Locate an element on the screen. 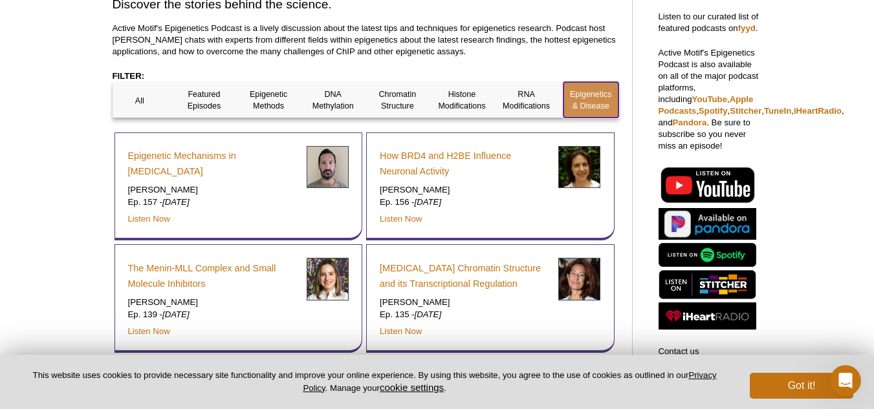  a: Pandora is located at coordinates (689, 122).